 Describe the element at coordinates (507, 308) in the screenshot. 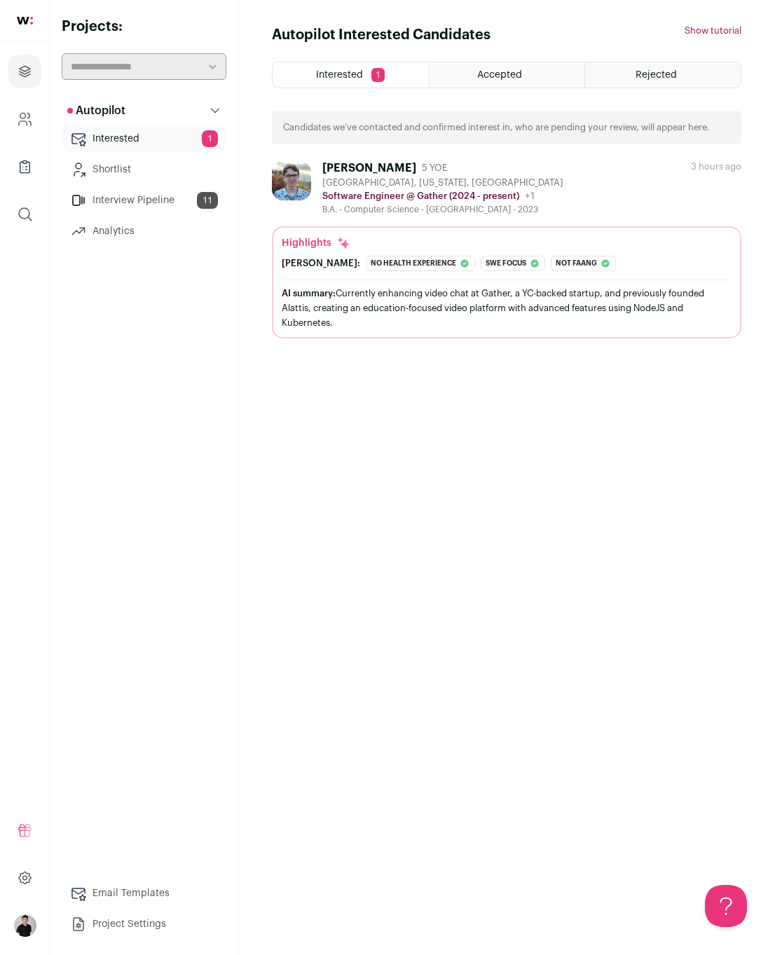

I see `div: Currently enhancing video chat at Gather, a YC-backed startup, and previously founded Alattis, cr...` at that location.